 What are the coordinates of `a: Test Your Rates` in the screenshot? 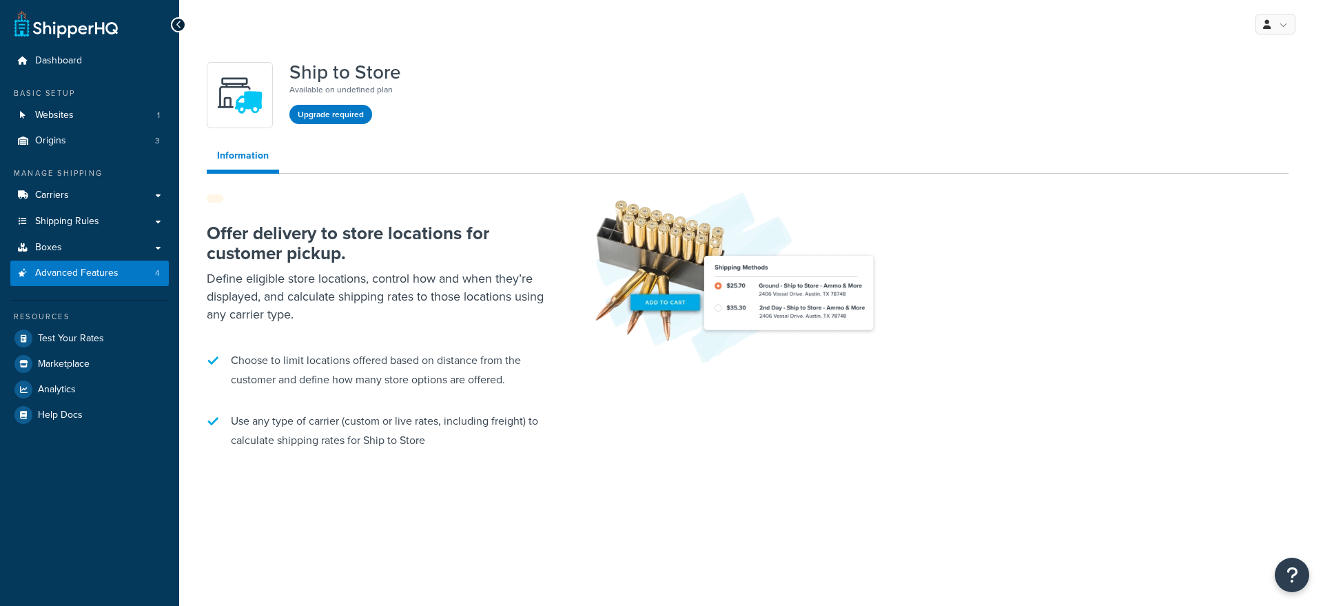 It's located at (90, 338).